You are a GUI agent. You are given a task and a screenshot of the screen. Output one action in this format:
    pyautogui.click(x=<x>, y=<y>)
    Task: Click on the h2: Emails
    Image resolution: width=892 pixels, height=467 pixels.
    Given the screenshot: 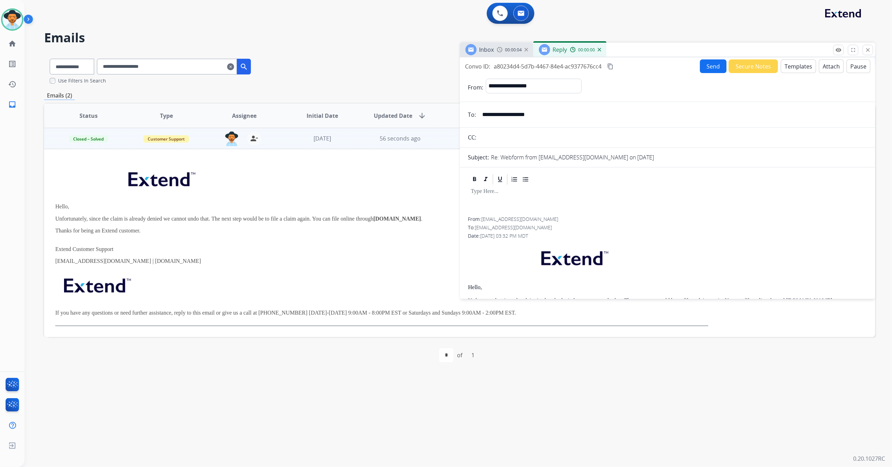 What is the action you would take?
    pyautogui.click(x=459, y=38)
    